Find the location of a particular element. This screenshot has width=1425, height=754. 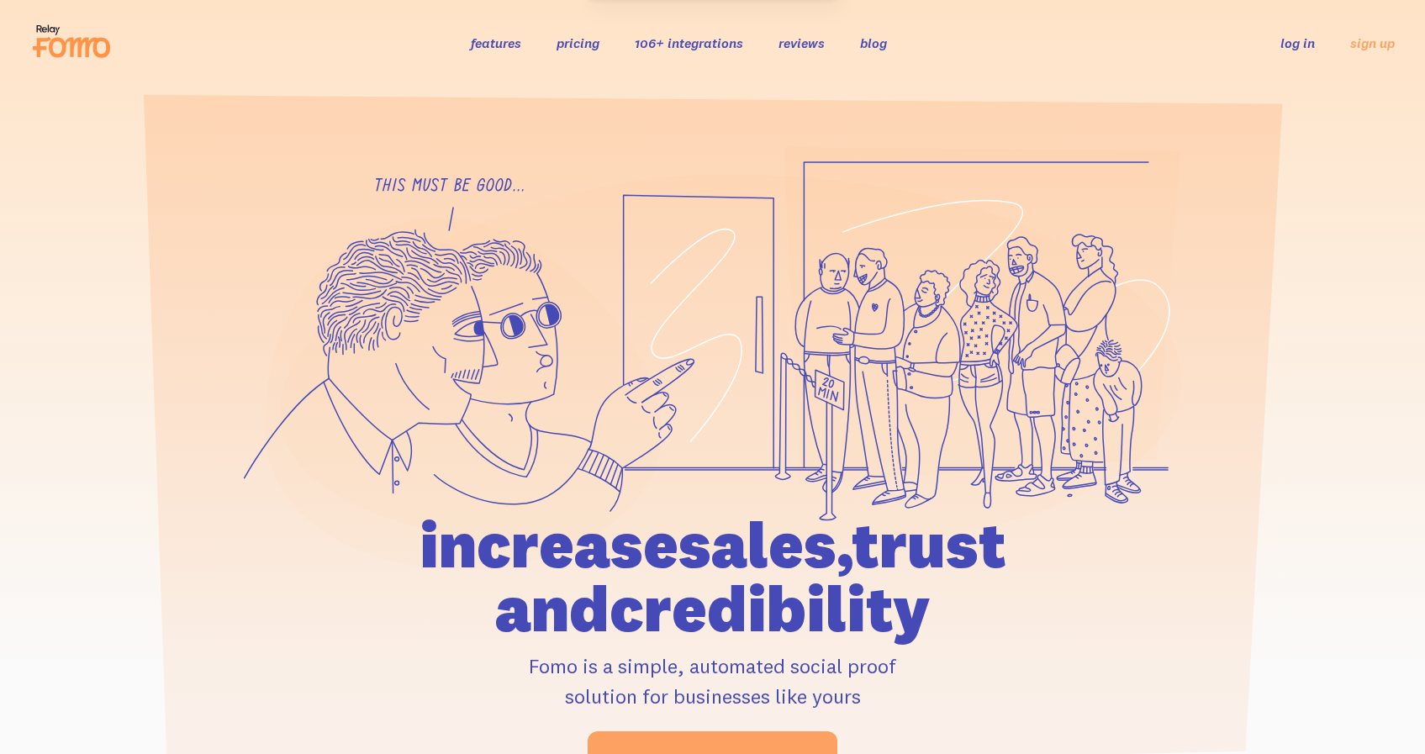

a: reviews is located at coordinates (801, 43).